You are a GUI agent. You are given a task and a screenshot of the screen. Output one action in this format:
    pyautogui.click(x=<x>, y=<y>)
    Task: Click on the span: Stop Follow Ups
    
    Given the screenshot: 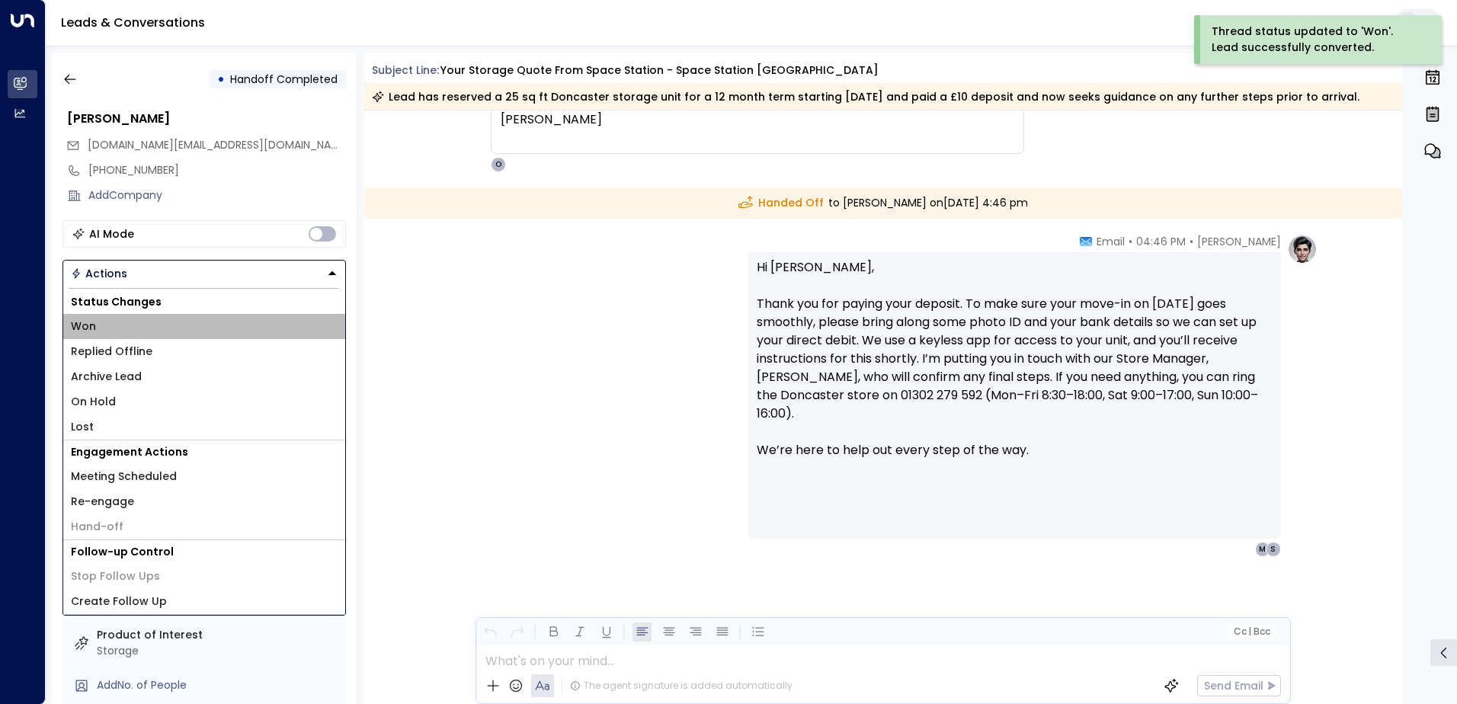 What is the action you would take?
    pyautogui.click(x=115, y=576)
    